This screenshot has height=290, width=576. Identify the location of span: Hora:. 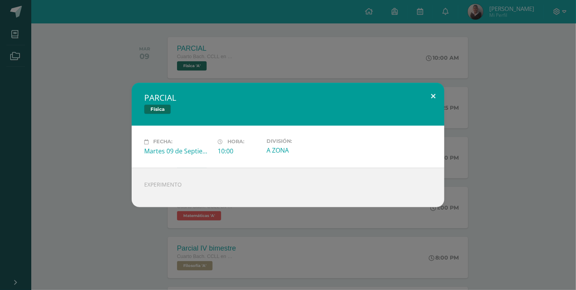
(236, 142).